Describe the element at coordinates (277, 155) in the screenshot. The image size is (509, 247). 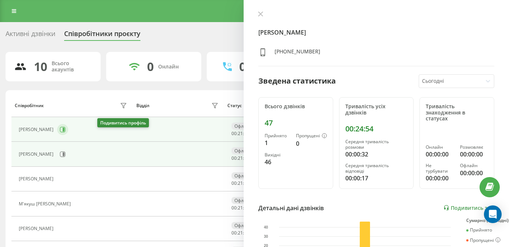
I see `div: Вихідні` at that location.